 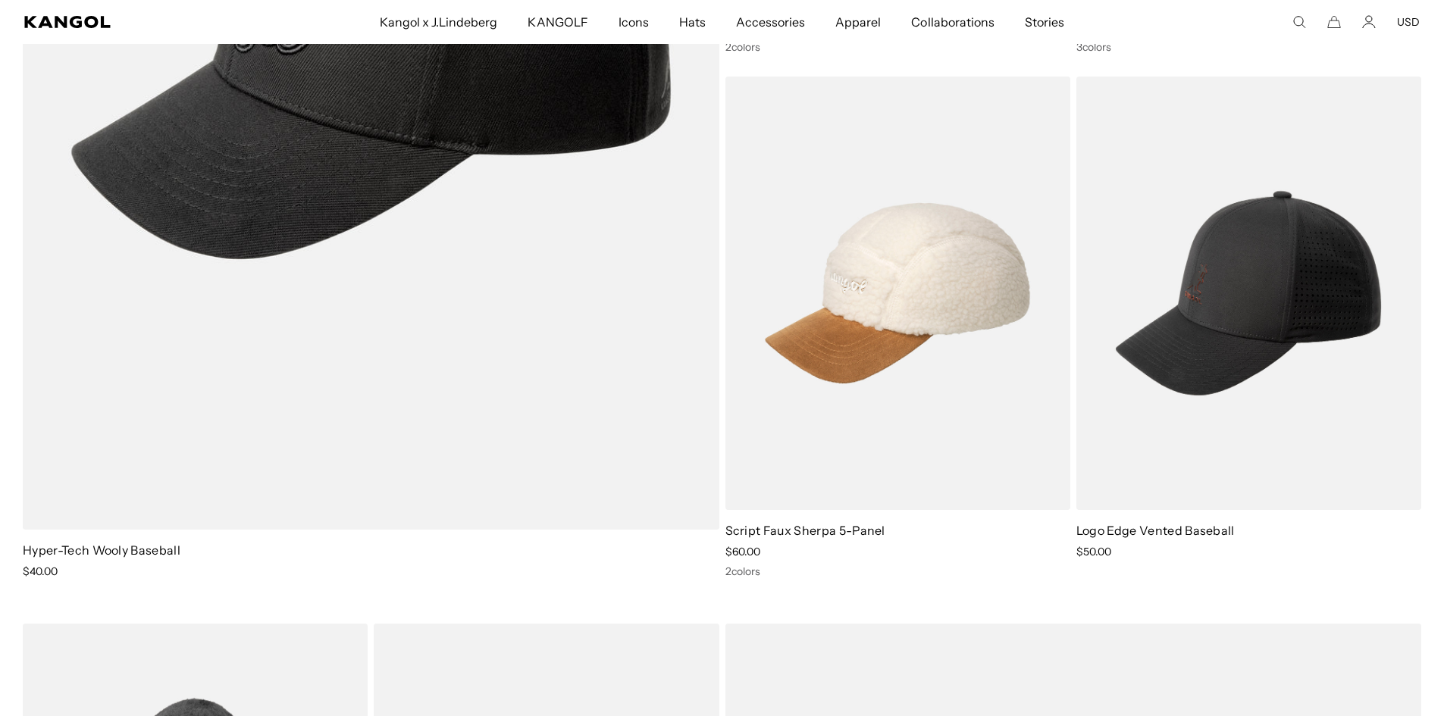 What do you see at coordinates (1094, 552) in the screenshot?
I see `span: $50.00` at bounding box center [1094, 552].